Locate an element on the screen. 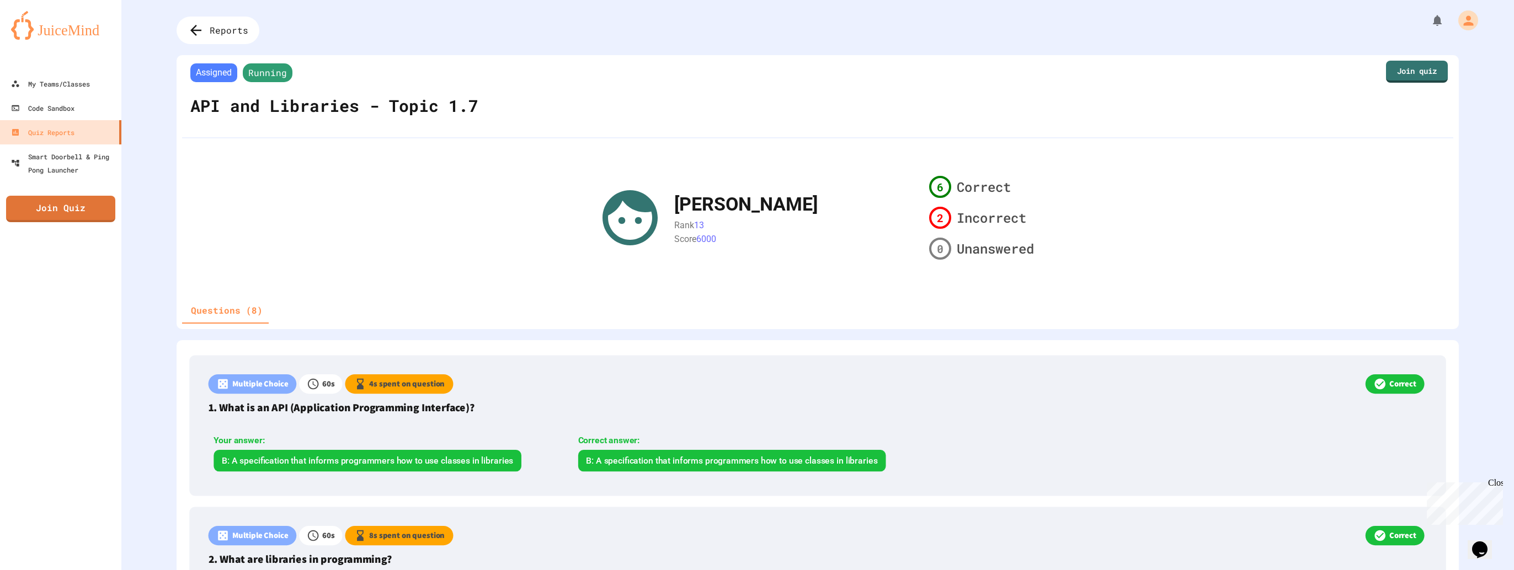 The width and height of the screenshot is (1514, 570). div: 6 is located at coordinates (940, 187).